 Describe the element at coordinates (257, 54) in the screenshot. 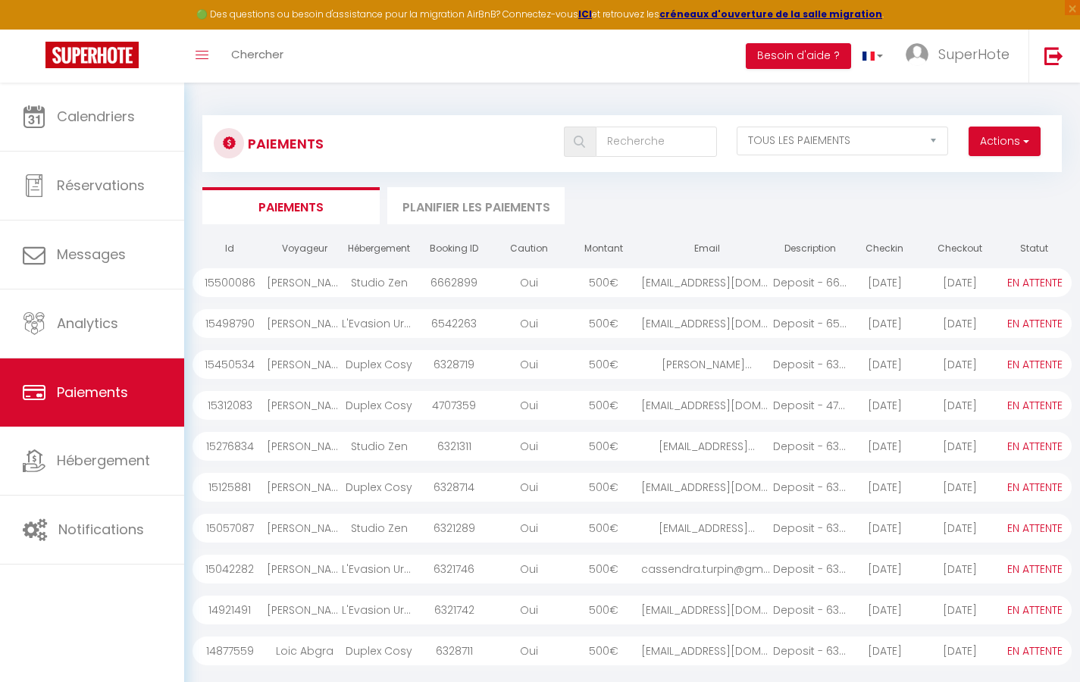

I see `span: Chercher` at that location.